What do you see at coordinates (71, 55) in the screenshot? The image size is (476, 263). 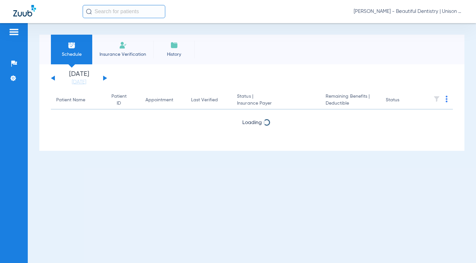 I see `span: Schedule` at bounding box center [71, 55].